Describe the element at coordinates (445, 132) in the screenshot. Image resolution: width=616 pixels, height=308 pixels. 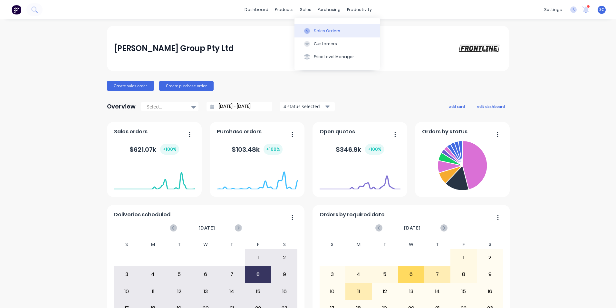
I see `span: Orders by status` at that location.